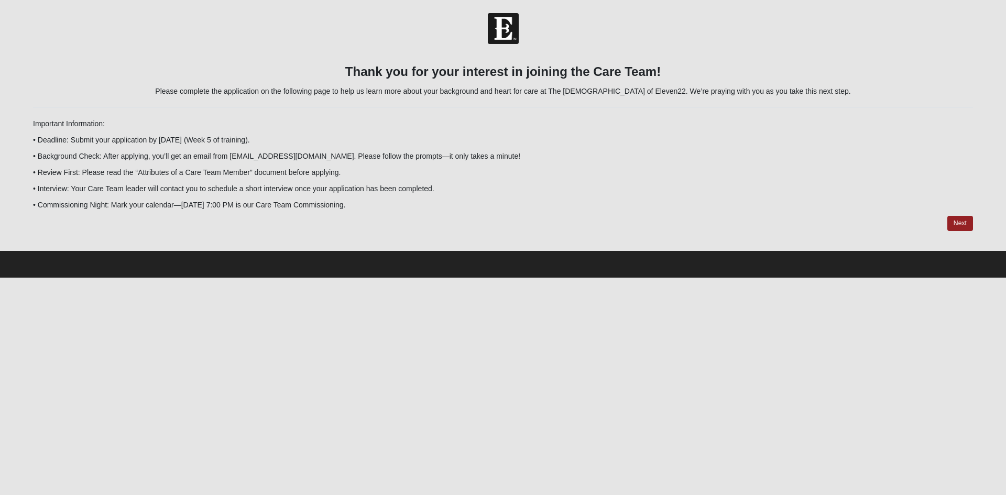 This screenshot has width=1006, height=495. Describe the element at coordinates (960, 223) in the screenshot. I see `a: Next` at that location.